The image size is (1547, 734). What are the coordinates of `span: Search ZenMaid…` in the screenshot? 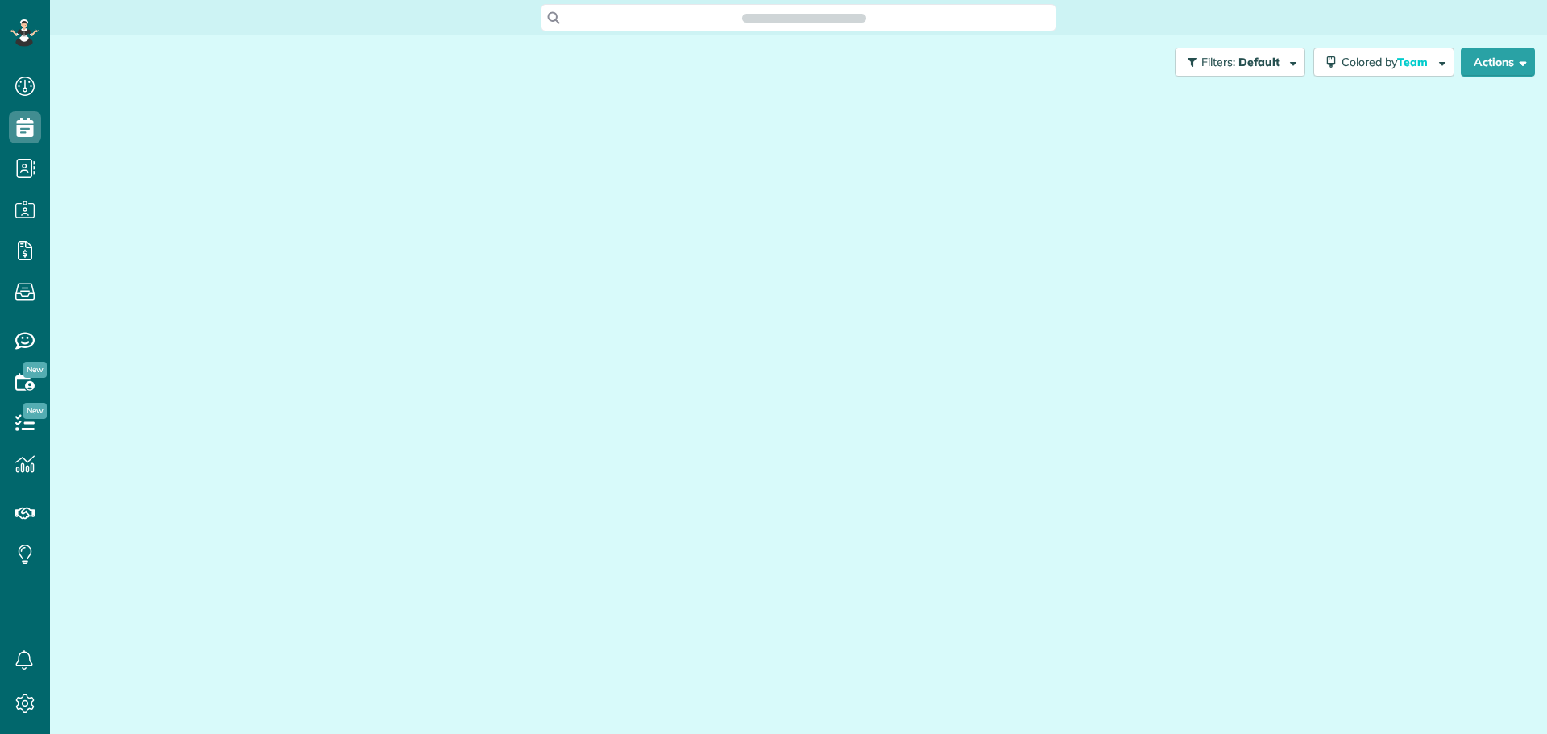 It's located at (803, 18).